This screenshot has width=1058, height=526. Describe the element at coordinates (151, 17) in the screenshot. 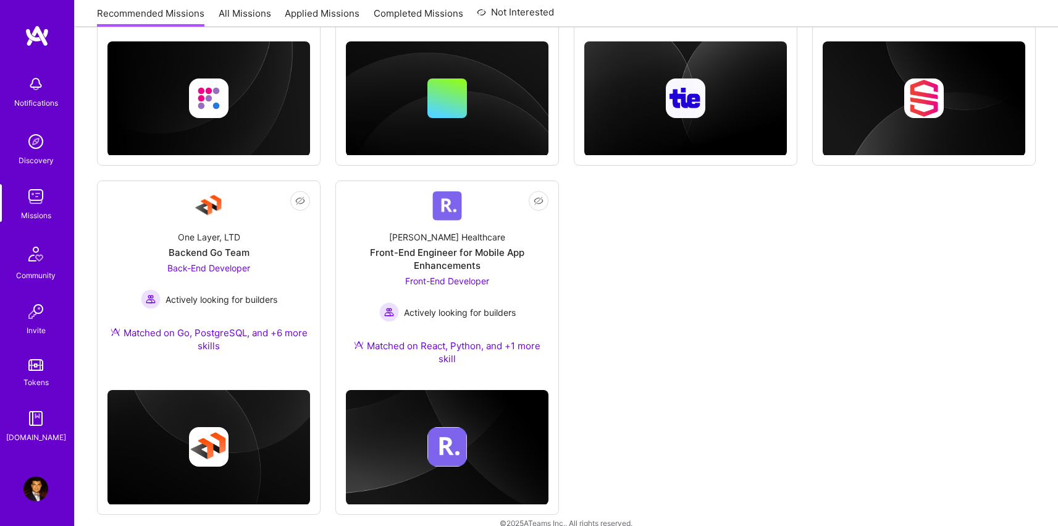

I see `a: Recommended Missions` at that location.